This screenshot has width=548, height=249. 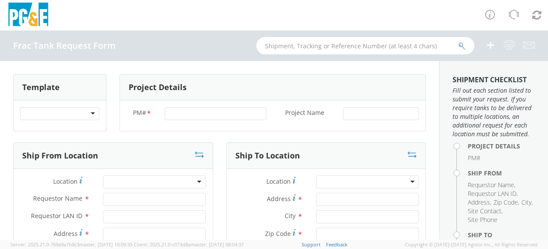 I want to click on span: Fill out each section listed to submit your request. If you require tanks to be delivered to mult..., so click(x=493, y=112).